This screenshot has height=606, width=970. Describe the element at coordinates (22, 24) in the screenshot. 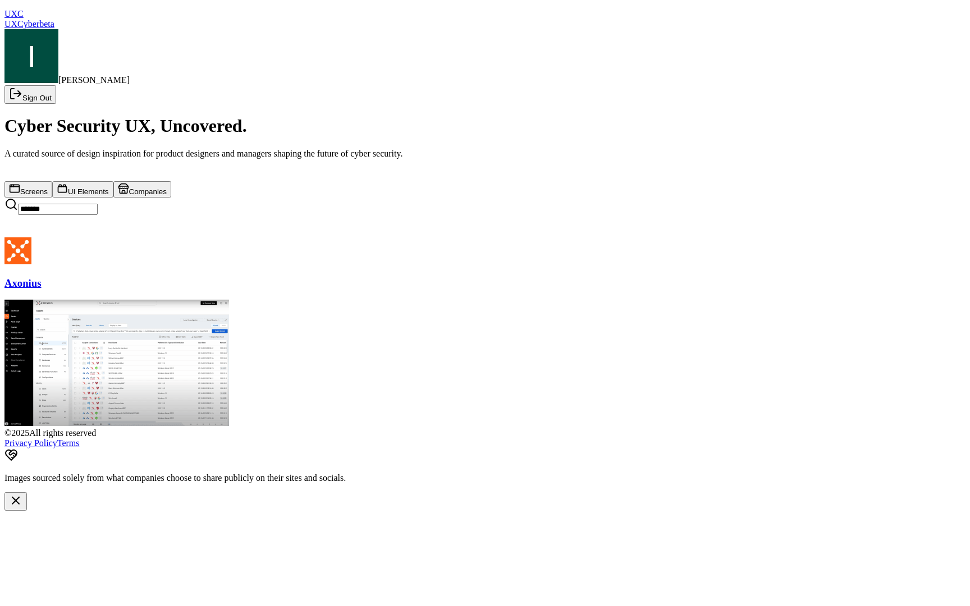

I see `span: UXCyber` at that location.